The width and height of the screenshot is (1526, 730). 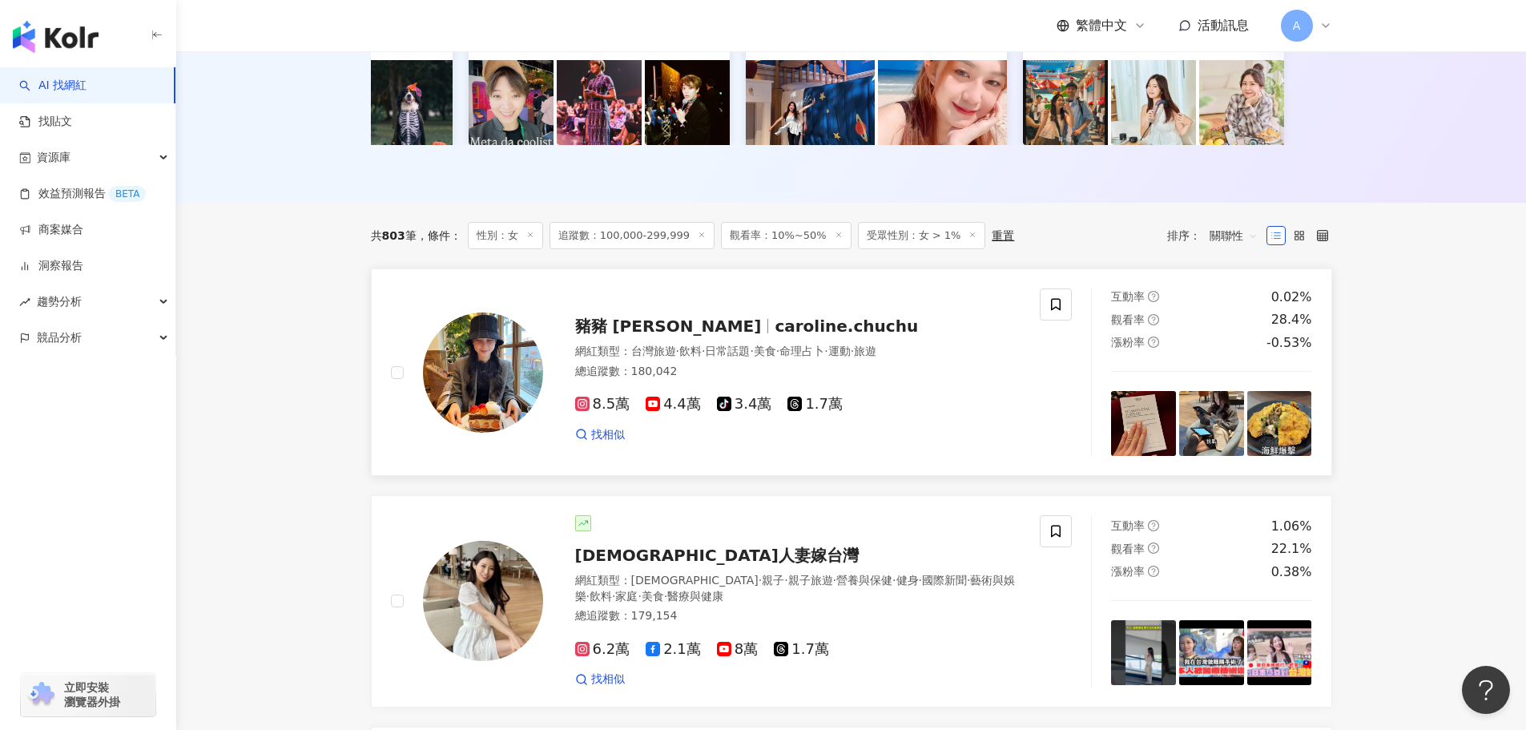 I want to click on div: -0.53%, so click(x=1289, y=343).